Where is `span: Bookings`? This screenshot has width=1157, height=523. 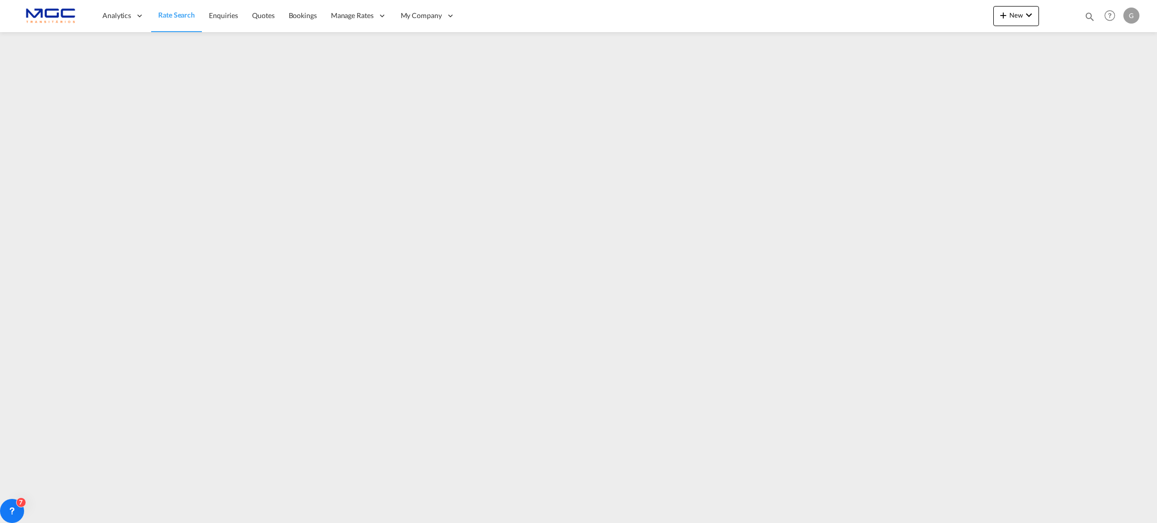 span: Bookings is located at coordinates (303, 15).